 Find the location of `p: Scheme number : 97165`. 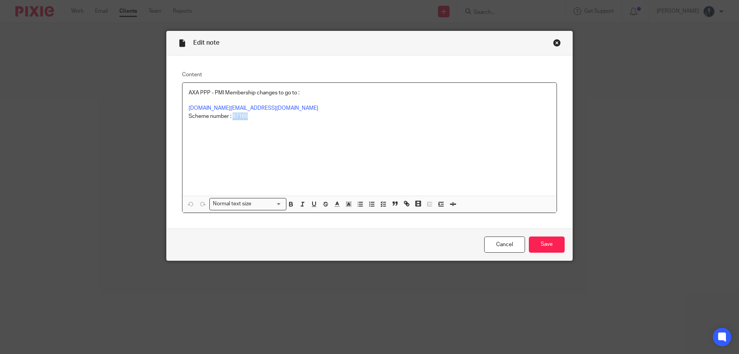

p: Scheme number : 97165 is located at coordinates (370, 116).